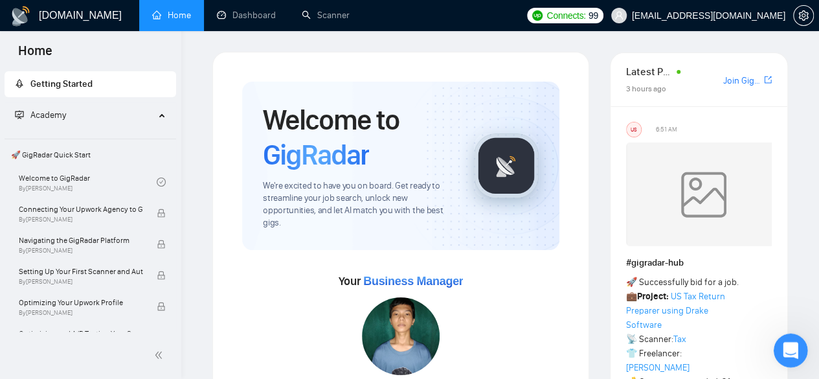 The image size is (819, 379). What do you see at coordinates (401, 336) in the screenshot?
I see `img: 1701073354848-IMG-20231108-WA0001.jpg` at bounding box center [401, 336].